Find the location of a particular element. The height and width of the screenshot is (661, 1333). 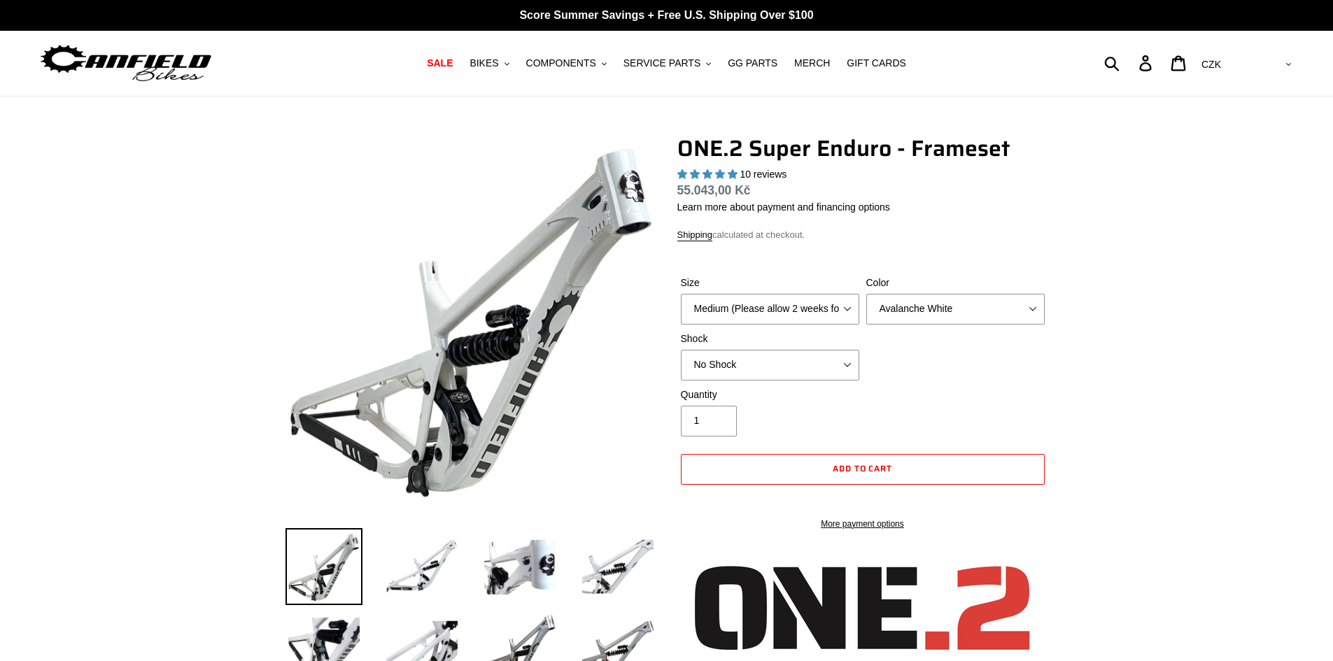

a: GIFT CARDS is located at coordinates (876, 63).